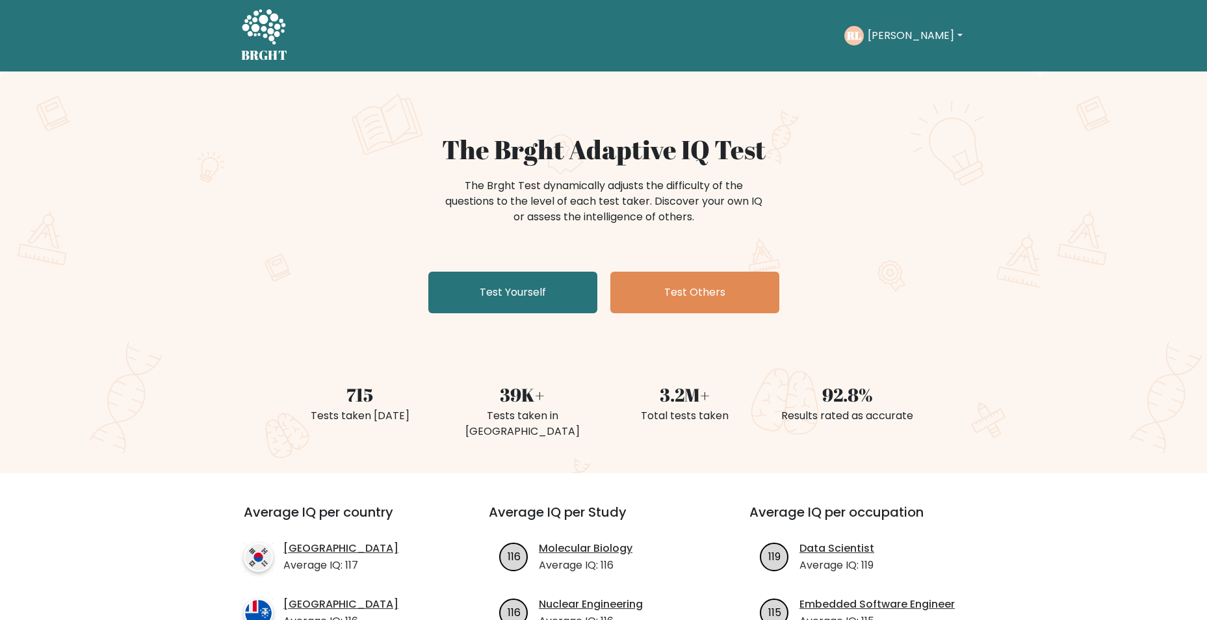 The width and height of the screenshot is (1207, 620). Describe the element at coordinates (848, 395) in the screenshot. I see `div: 92.8%` at that location.